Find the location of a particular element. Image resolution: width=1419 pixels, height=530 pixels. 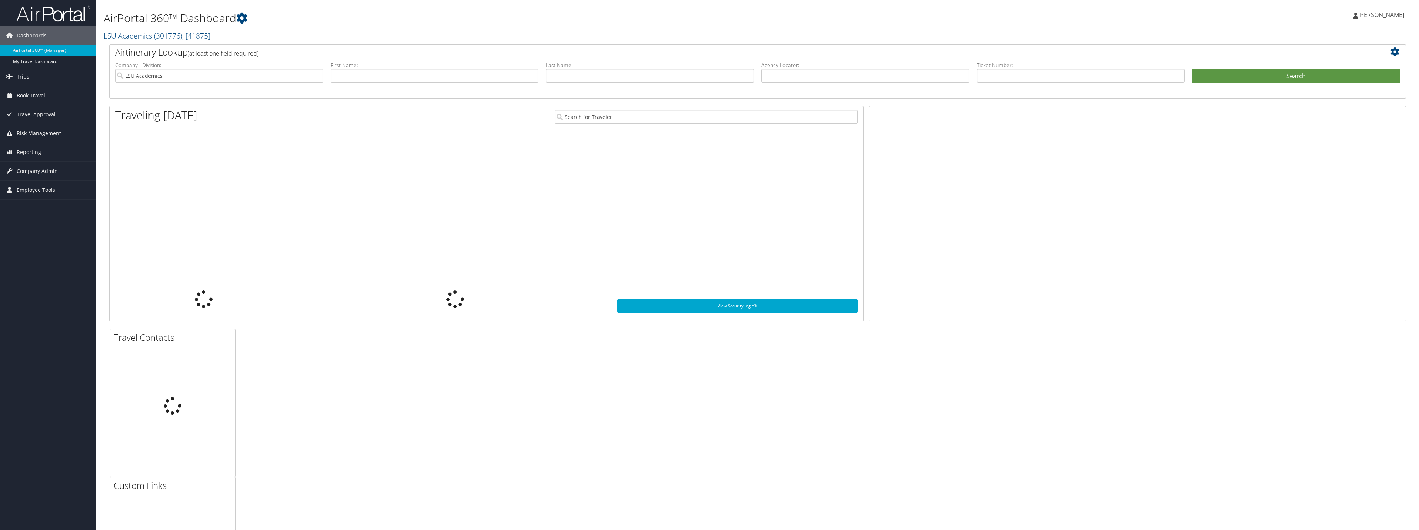

h2: Airtinerary Lookup is located at coordinates (704, 52).